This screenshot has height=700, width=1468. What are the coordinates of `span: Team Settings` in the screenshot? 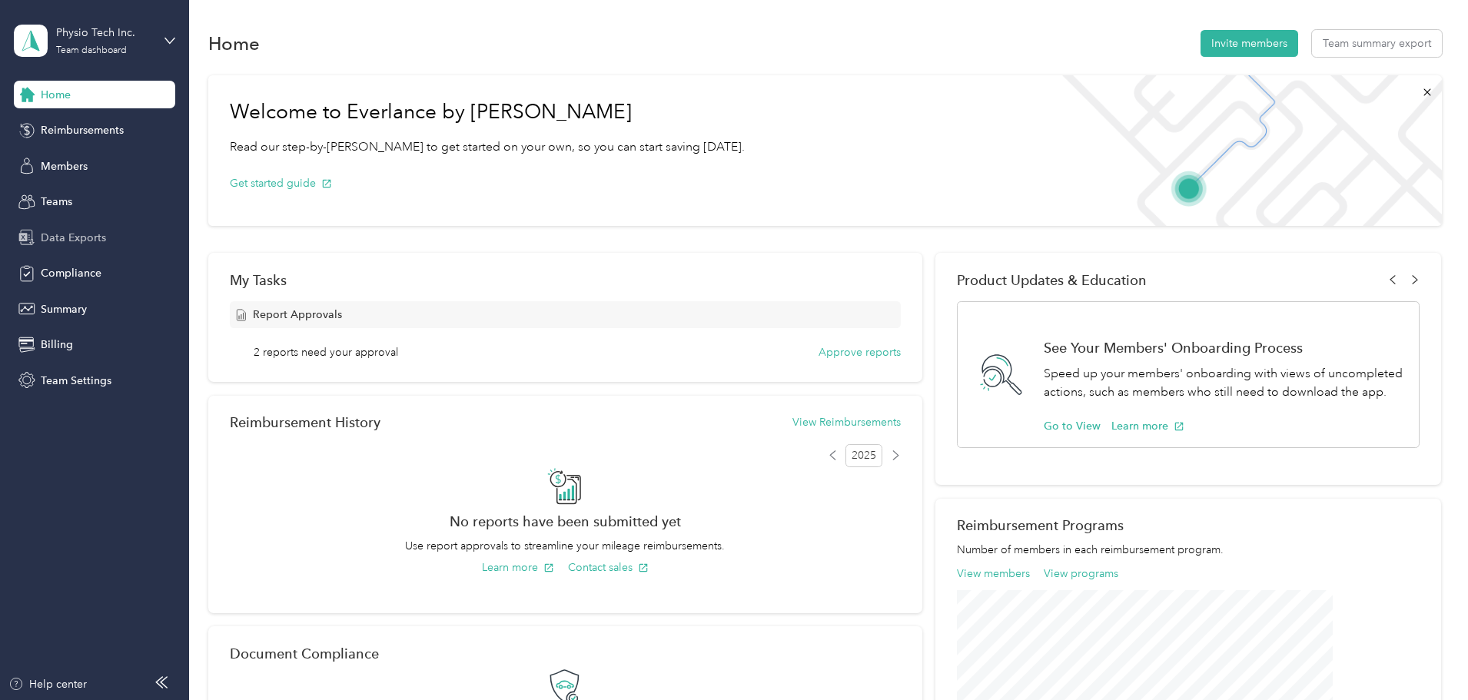 It's located at (76, 380).